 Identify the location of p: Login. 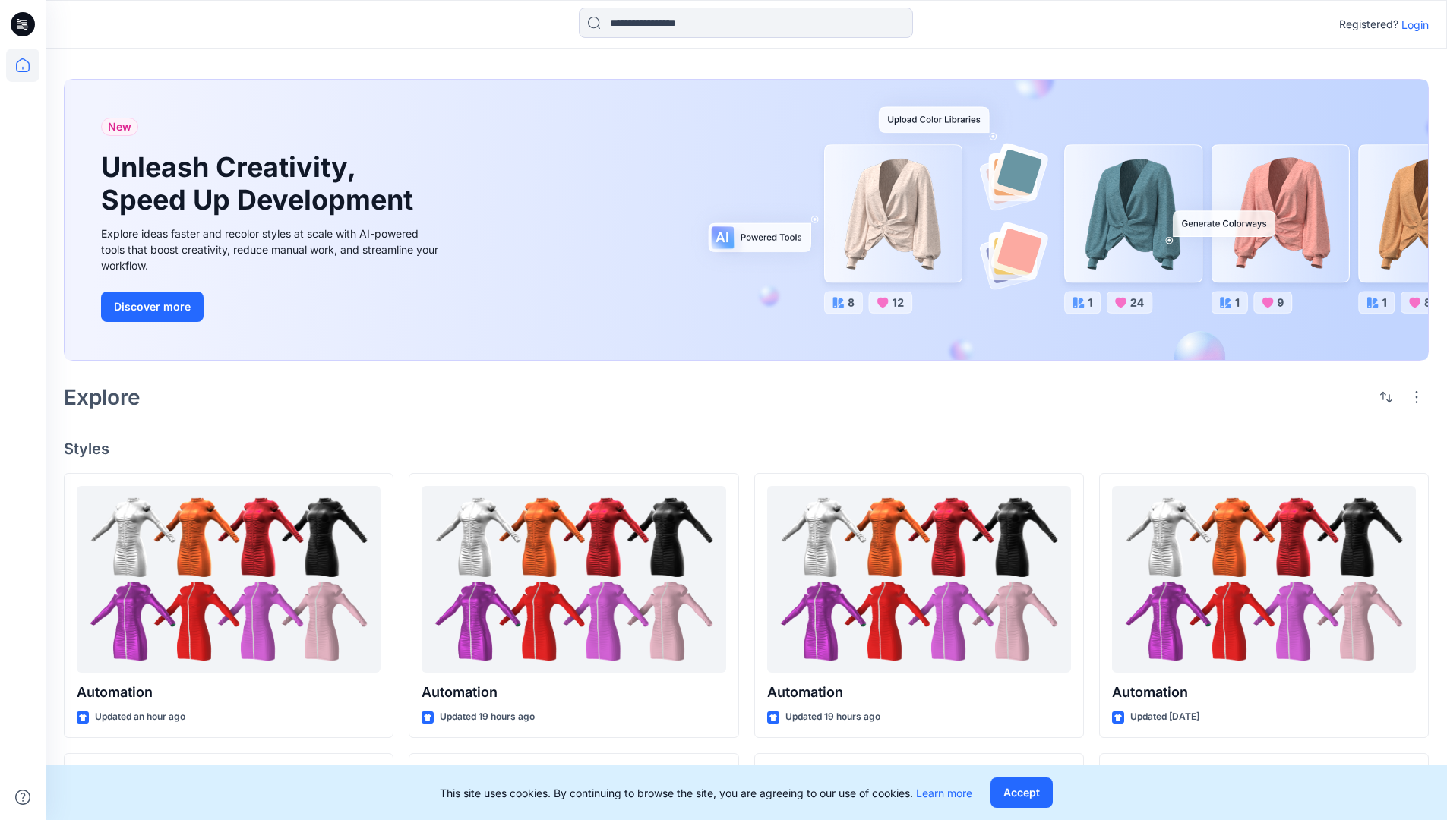
(1415, 24).